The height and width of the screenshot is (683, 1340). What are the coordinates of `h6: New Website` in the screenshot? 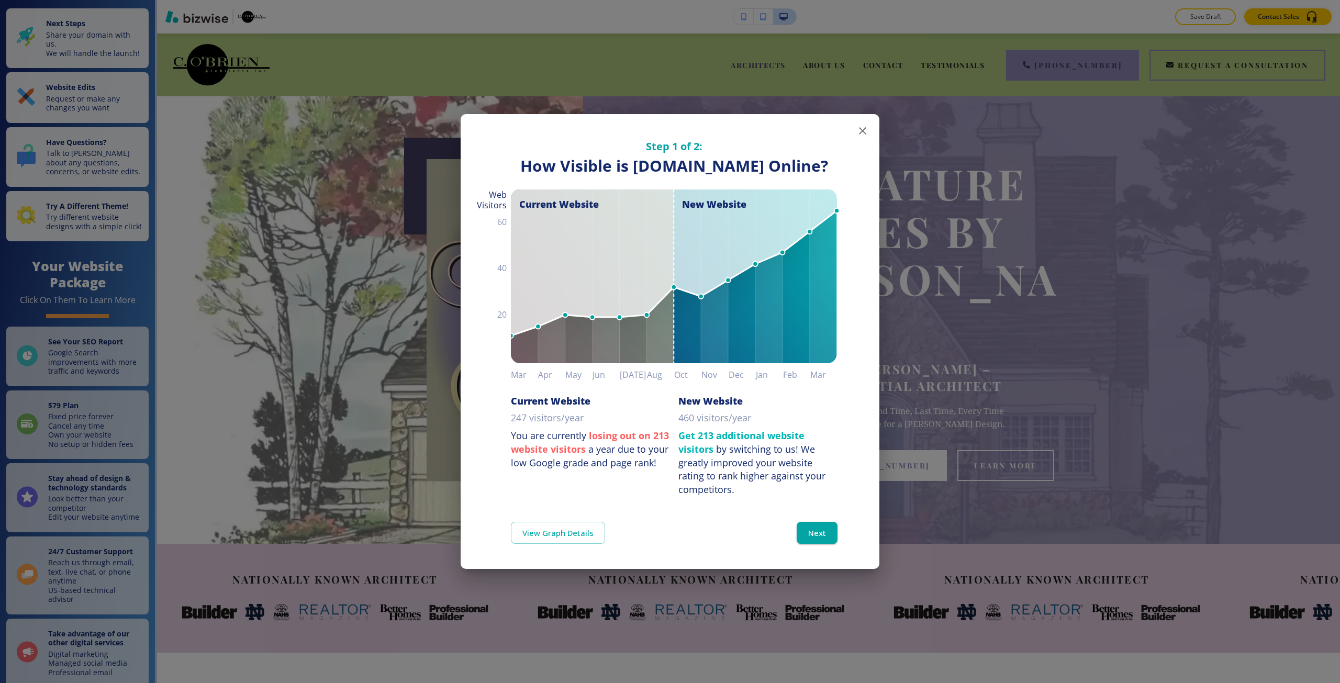 It's located at (710, 401).